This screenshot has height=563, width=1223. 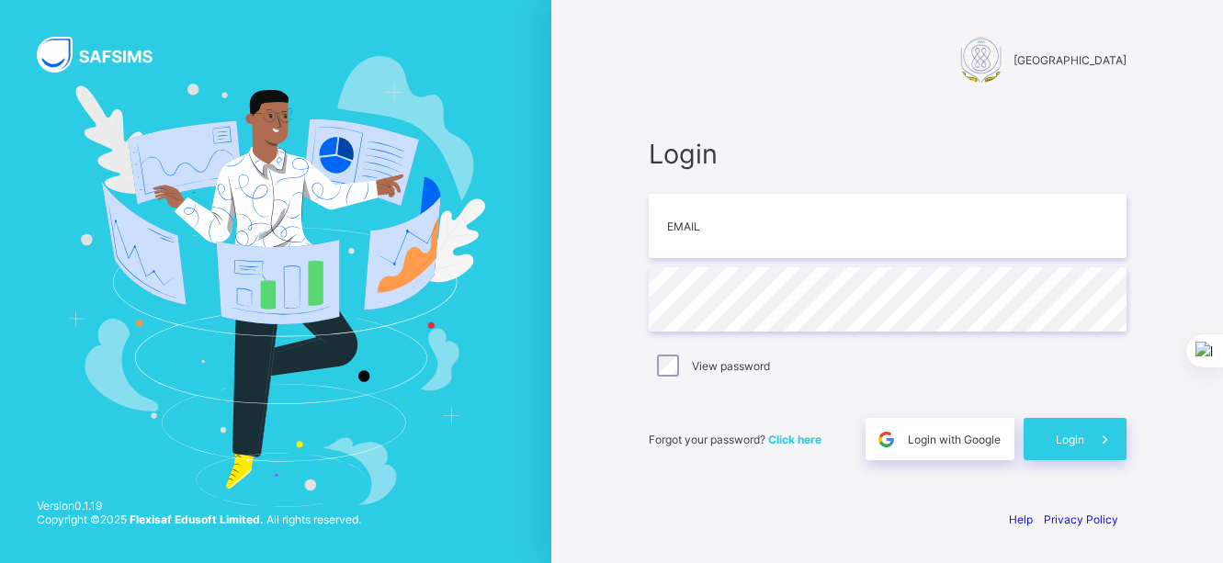 What do you see at coordinates (276, 281) in the screenshot?
I see `img: Hero Image` at bounding box center [276, 281].